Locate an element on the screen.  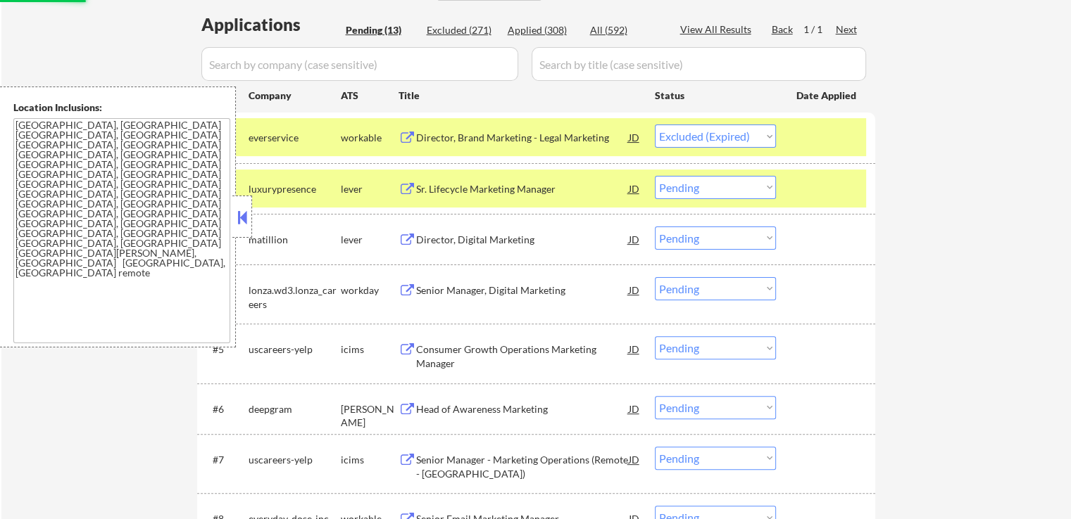
div: Next is located at coordinates (847, 30).